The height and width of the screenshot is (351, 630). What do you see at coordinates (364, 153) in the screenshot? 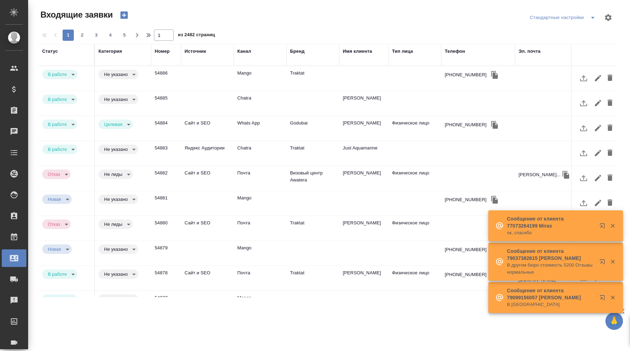
I see `td: Just Aquamarine` at bounding box center [364, 153].